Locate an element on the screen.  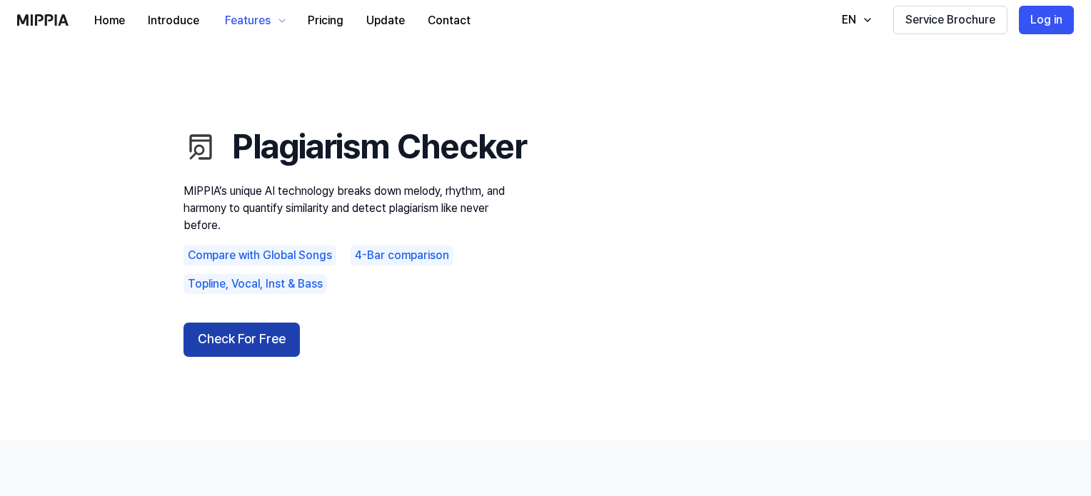
a: Pricing is located at coordinates (326, 21).